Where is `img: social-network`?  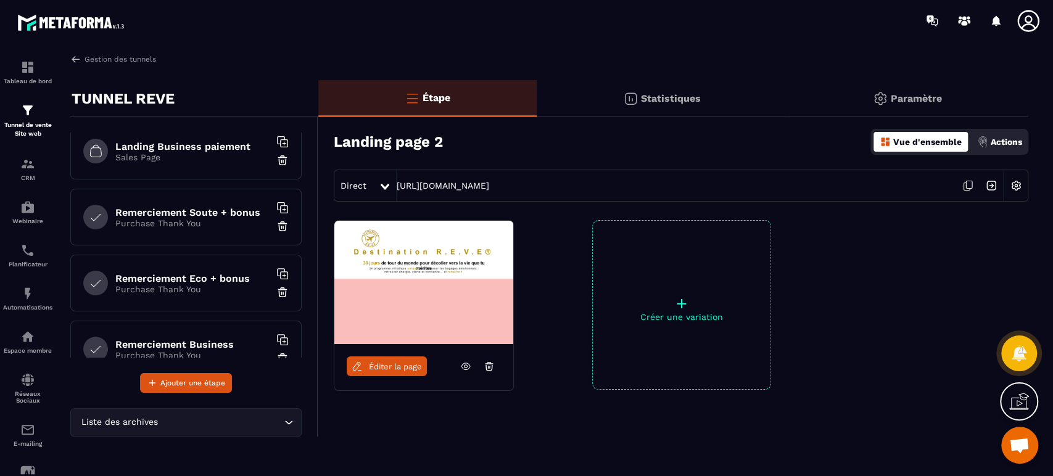 img: social-network is located at coordinates (28, 380).